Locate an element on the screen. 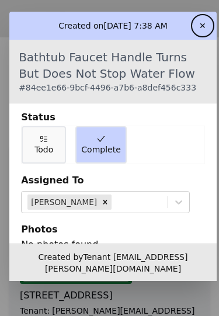 This screenshot has height=316, width=219. button: Complete is located at coordinates (100, 145).